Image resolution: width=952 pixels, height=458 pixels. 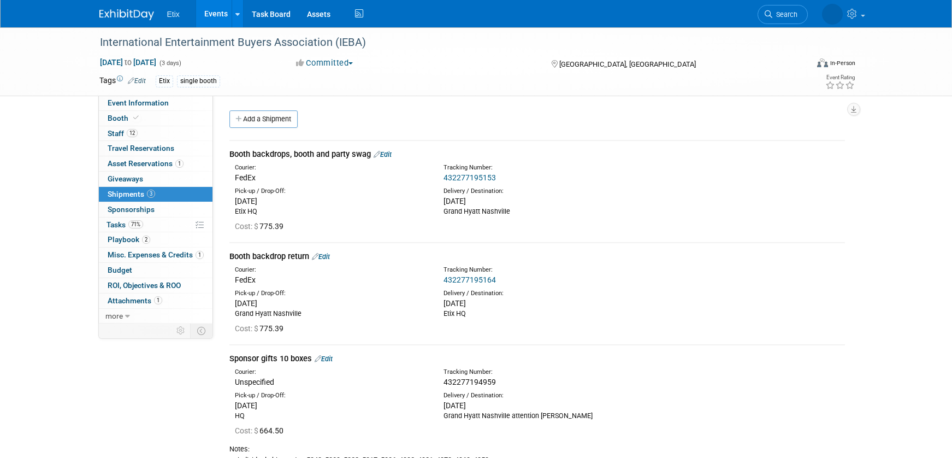 What do you see at coordinates (198, 81) in the screenshot?
I see `div: single booth` at bounding box center [198, 81].